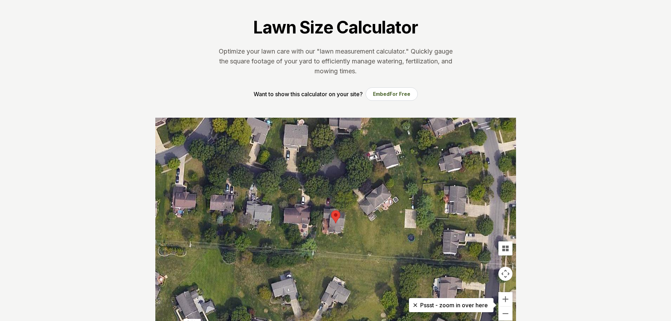  I want to click on button: EmbedFor Free, so click(392, 94).